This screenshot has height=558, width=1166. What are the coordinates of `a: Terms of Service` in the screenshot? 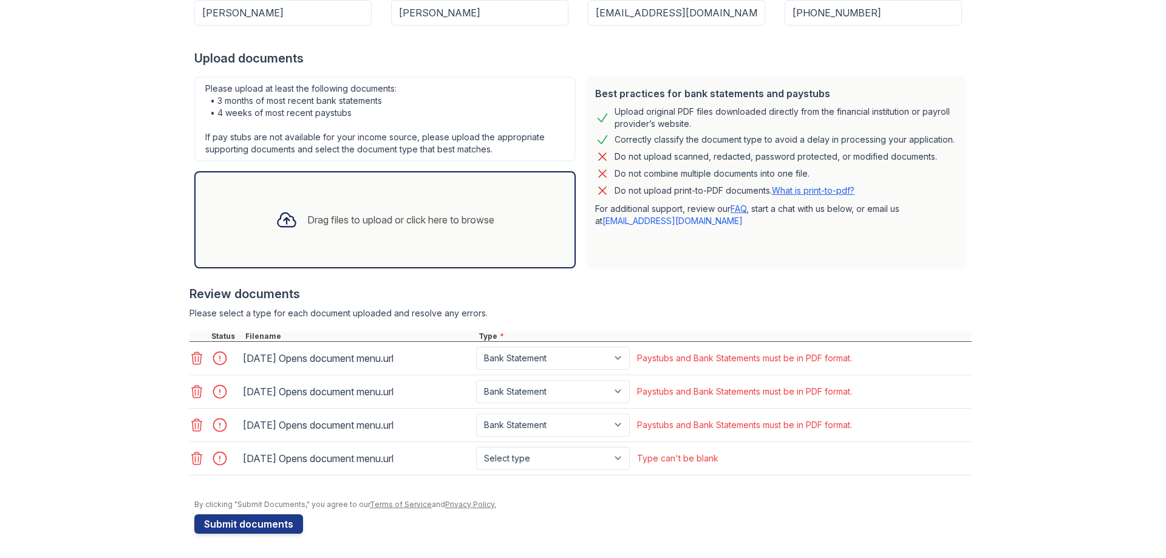 It's located at (401, 504).